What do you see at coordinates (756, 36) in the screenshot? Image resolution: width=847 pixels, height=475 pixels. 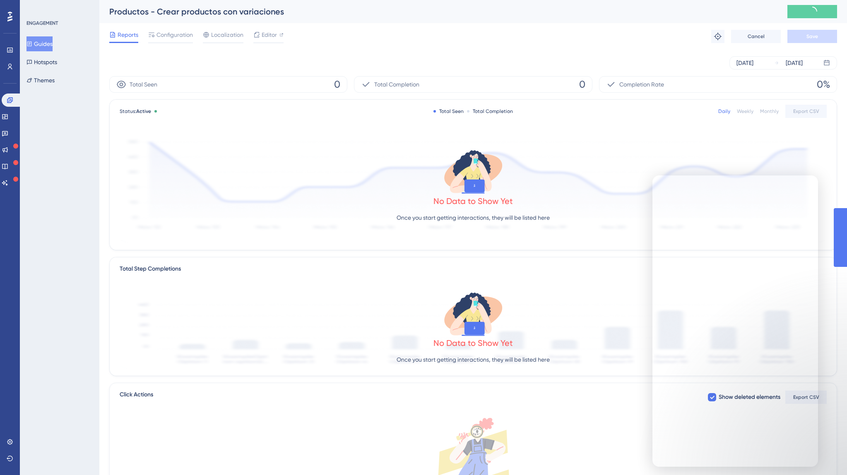 I see `button: Cancel` at bounding box center [756, 36].